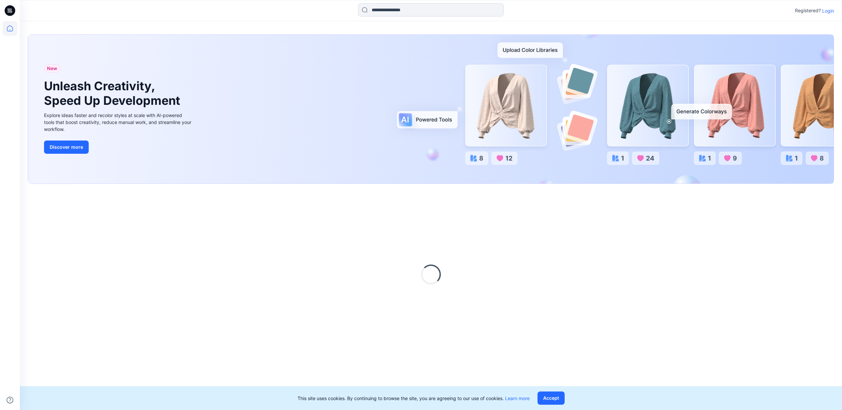 This screenshot has width=842, height=410. I want to click on p: Registered?, so click(808, 11).